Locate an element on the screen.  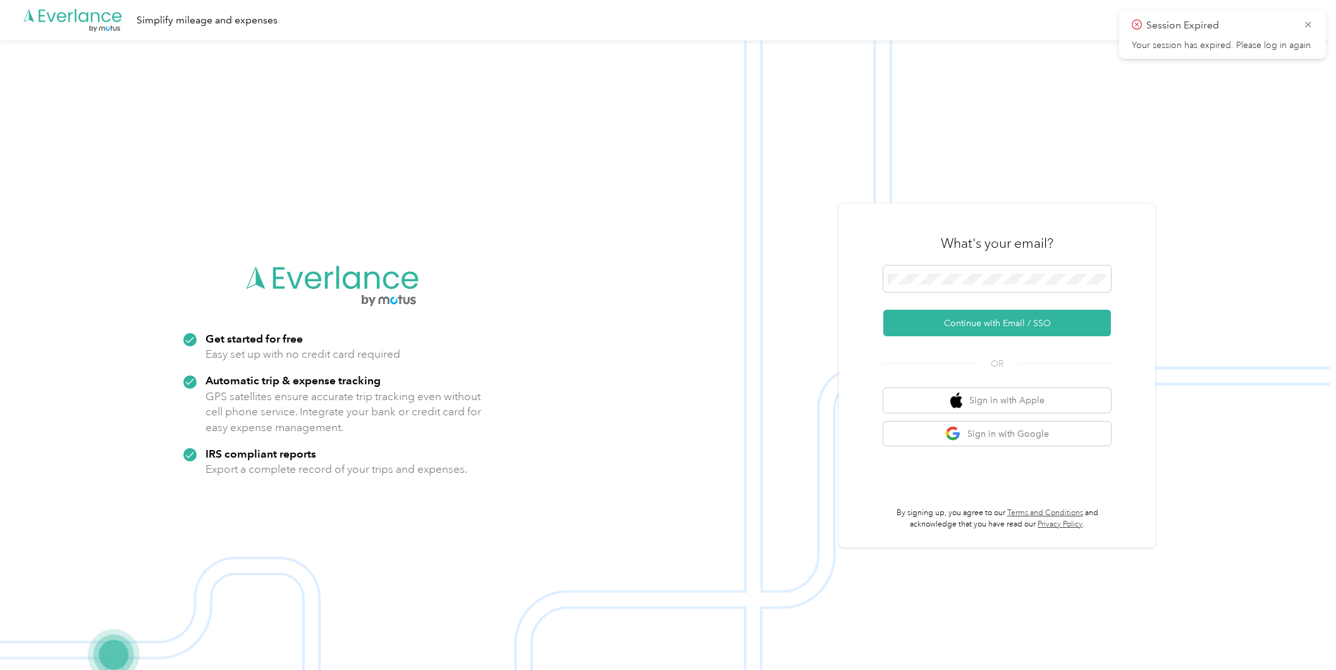
strong: Automatic trip & expense tracking is located at coordinates (293, 380).